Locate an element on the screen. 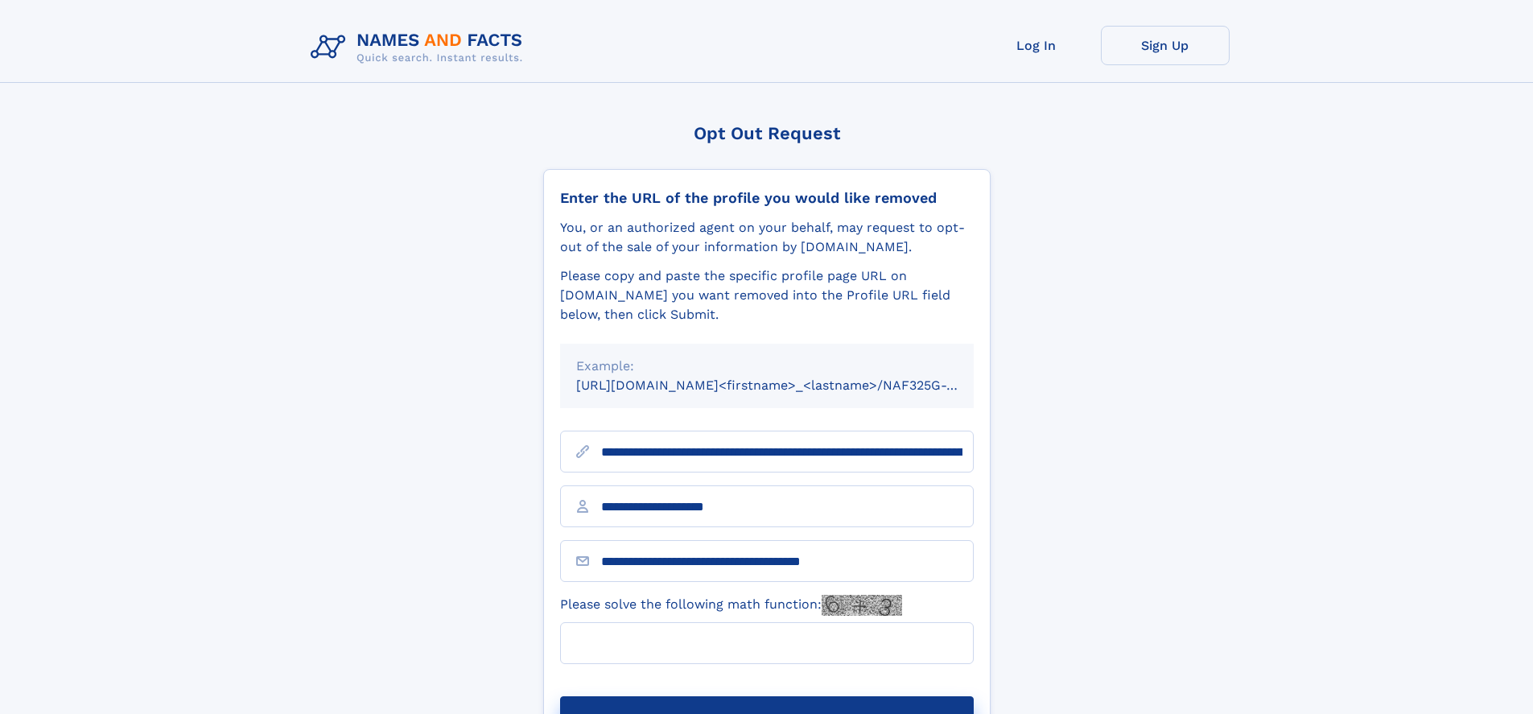  a: Sign Up is located at coordinates (1165, 45).